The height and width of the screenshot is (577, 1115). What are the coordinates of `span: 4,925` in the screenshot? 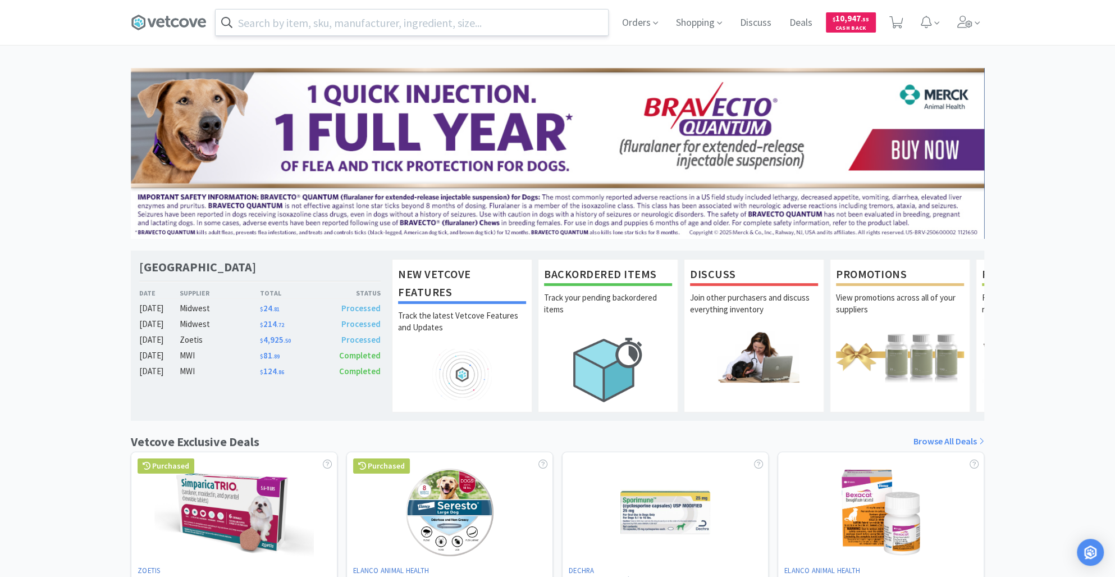 It's located at (275, 339).